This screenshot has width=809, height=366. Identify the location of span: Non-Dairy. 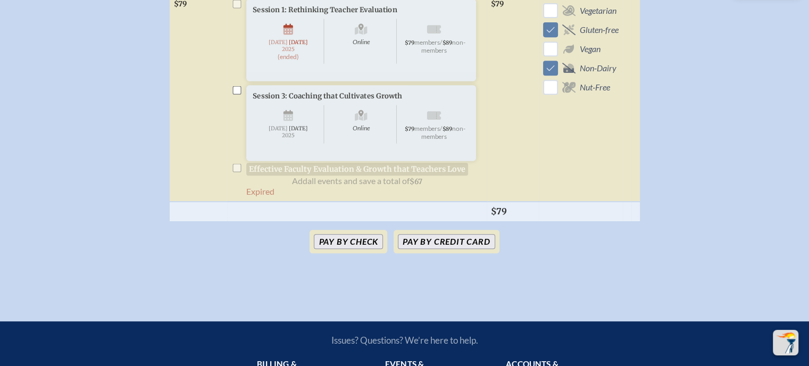
(598, 68).